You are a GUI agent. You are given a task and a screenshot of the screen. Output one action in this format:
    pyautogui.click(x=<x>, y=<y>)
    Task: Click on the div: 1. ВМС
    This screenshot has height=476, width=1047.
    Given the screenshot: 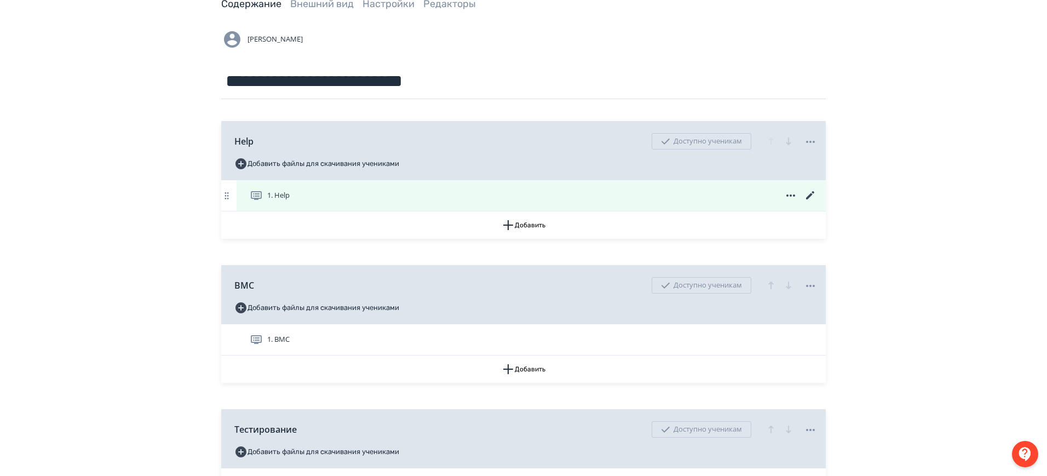 What is the action you would take?
    pyautogui.click(x=524, y=340)
    